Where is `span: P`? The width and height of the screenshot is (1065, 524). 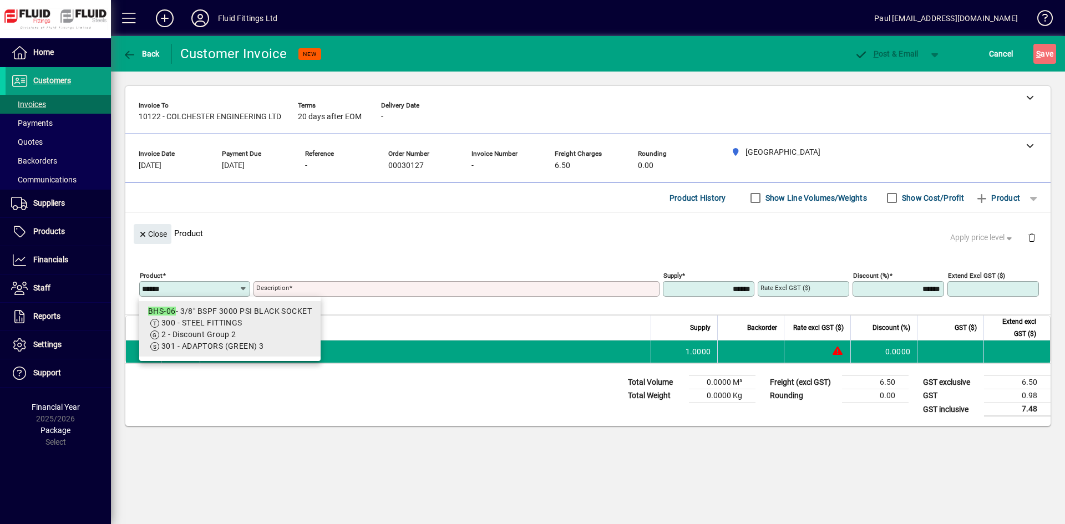
span: P is located at coordinates (876, 54).